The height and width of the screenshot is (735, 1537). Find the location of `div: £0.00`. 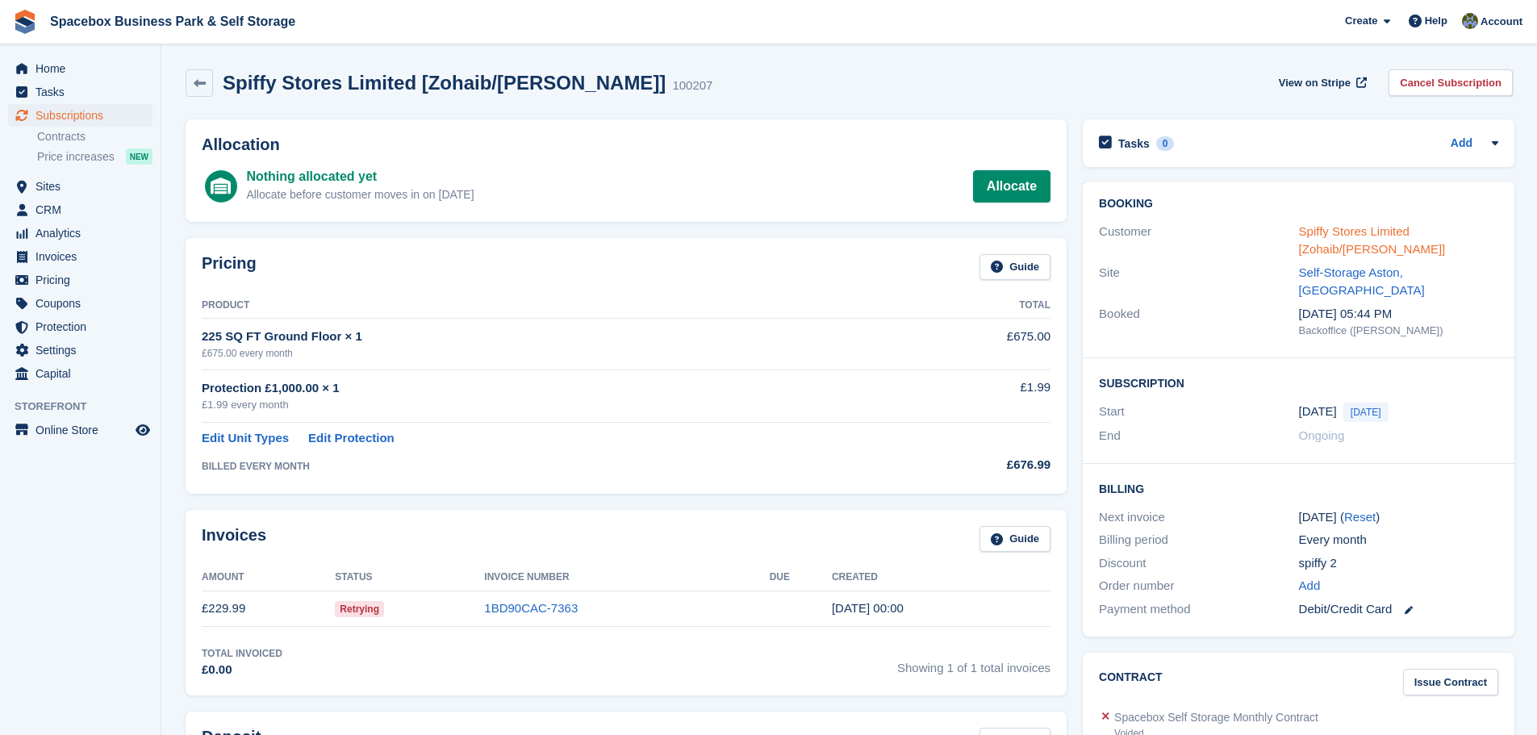

div: £0.00 is located at coordinates (242, 670).